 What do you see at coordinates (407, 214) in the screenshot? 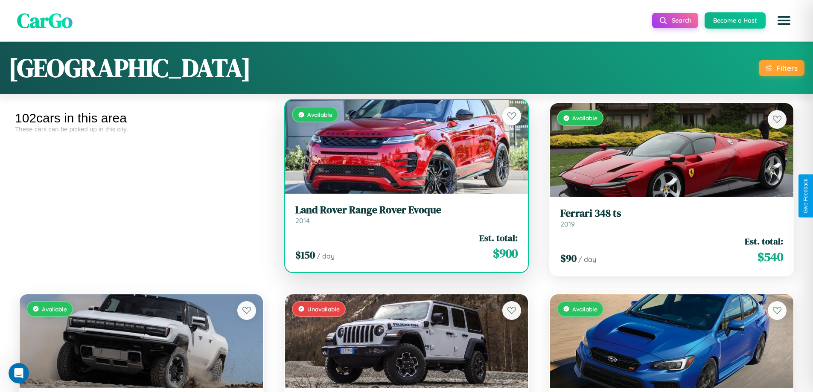
I see `a: Land Rover Range Rover Evoque2014` at bounding box center [407, 214].